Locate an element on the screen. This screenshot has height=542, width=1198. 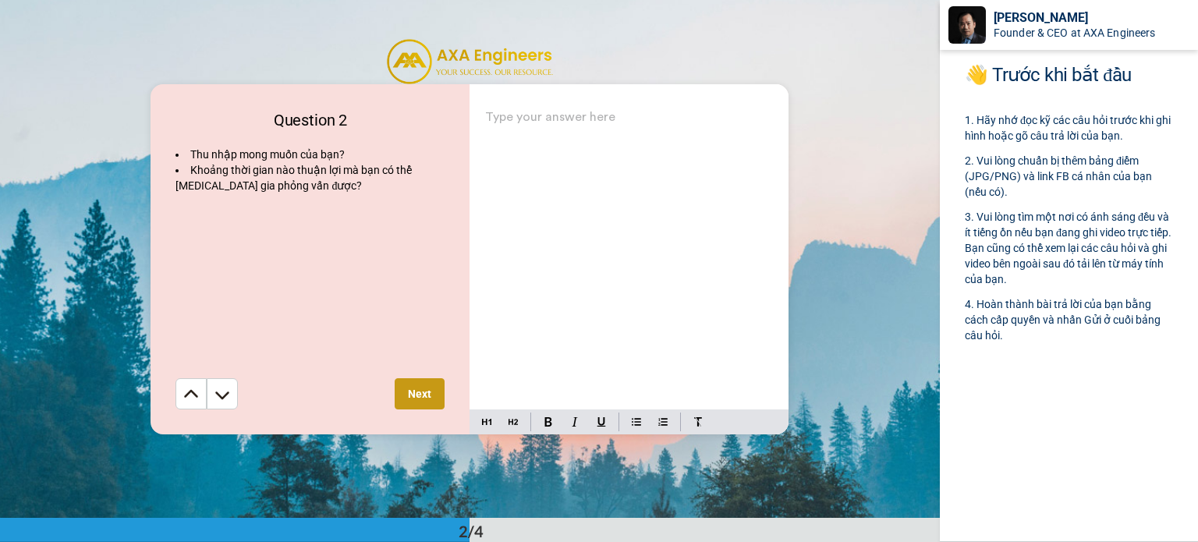
span: 👋 Trước khi bắt đầu is located at coordinates (1048, 75).